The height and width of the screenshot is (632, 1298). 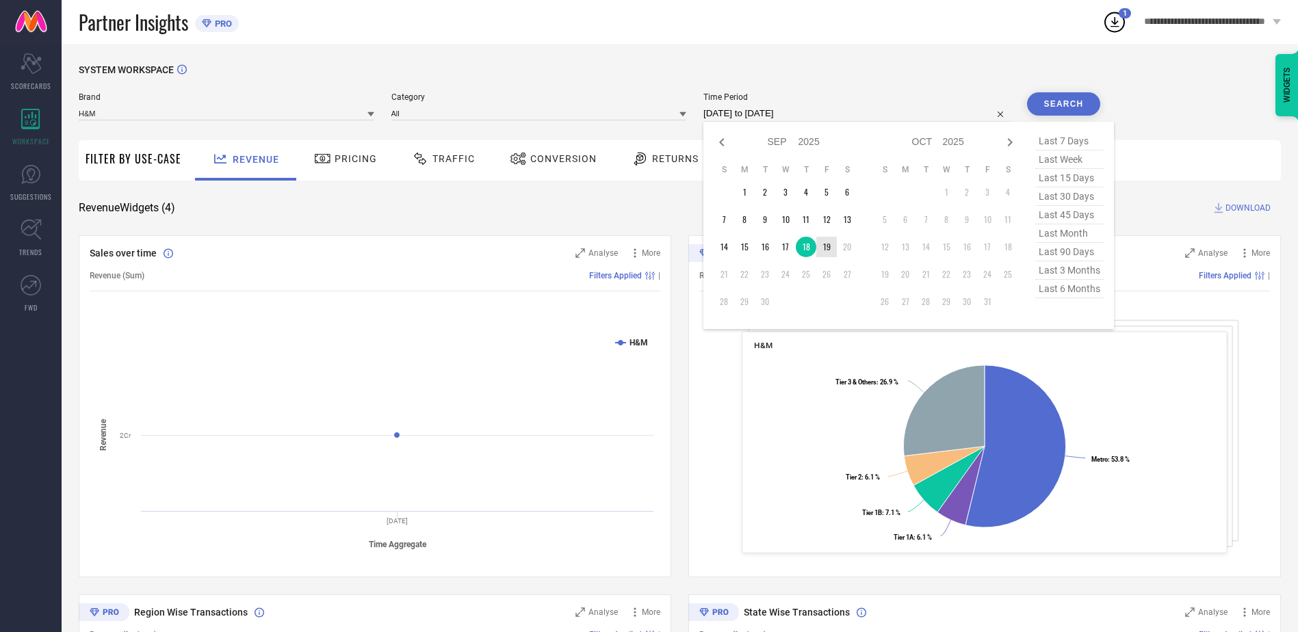 What do you see at coordinates (1070, 233) in the screenshot?
I see `span: last month` at bounding box center [1070, 233].